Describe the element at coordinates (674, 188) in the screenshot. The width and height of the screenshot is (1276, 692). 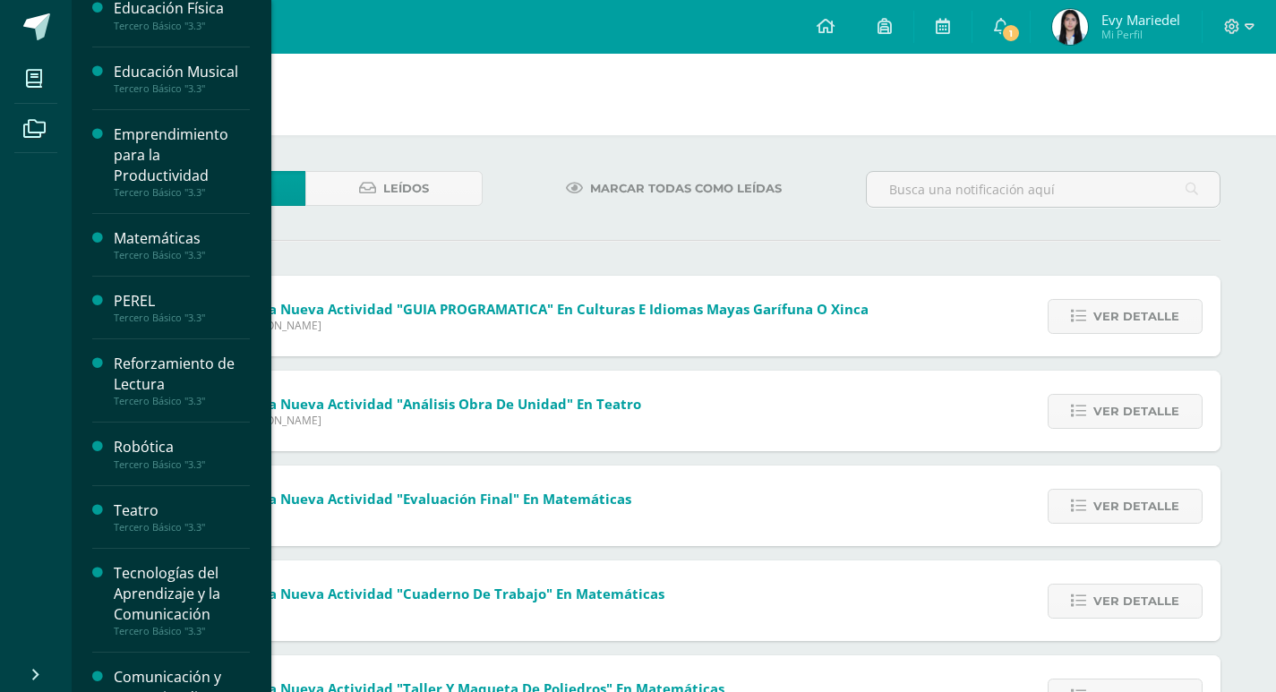
I see `a: Marcar todas como leídas` at that location.